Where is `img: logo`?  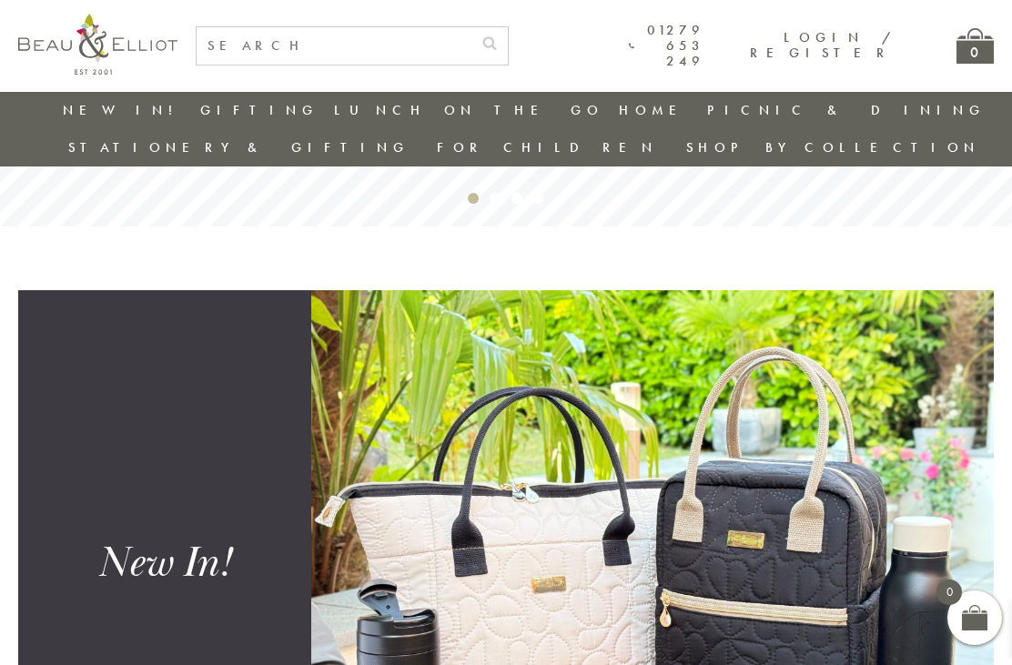
img: logo is located at coordinates (97, 44).